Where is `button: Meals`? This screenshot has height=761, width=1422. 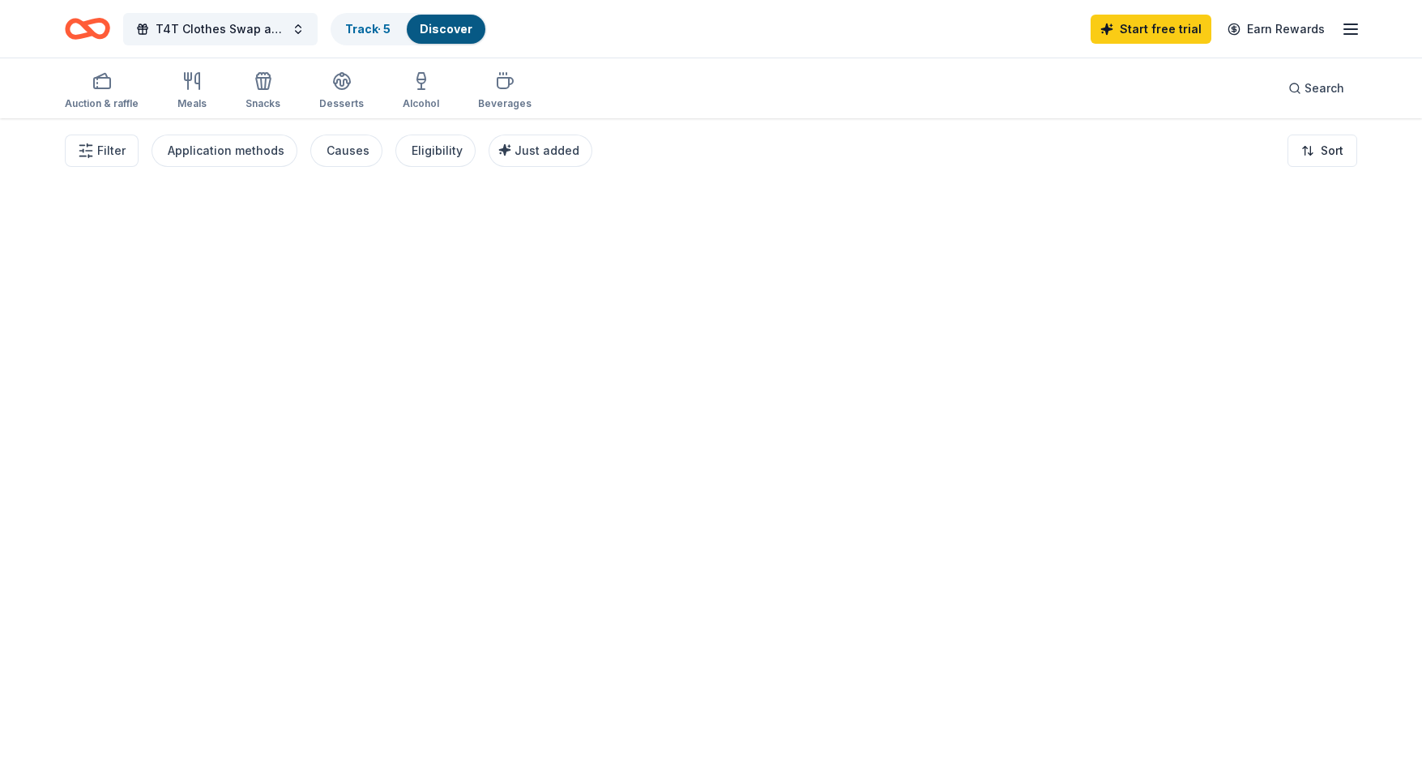
button: Meals is located at coordinates (192, 92).